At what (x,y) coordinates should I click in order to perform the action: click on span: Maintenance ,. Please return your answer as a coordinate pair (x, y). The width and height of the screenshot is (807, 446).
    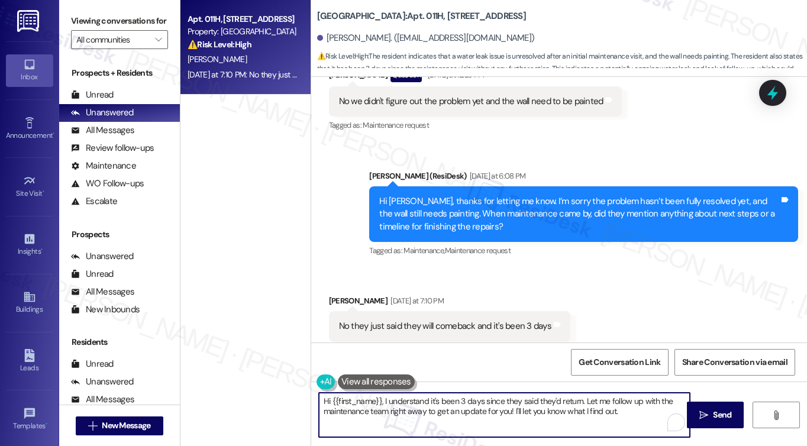
    Looking at the image, I should click on (424, 250).